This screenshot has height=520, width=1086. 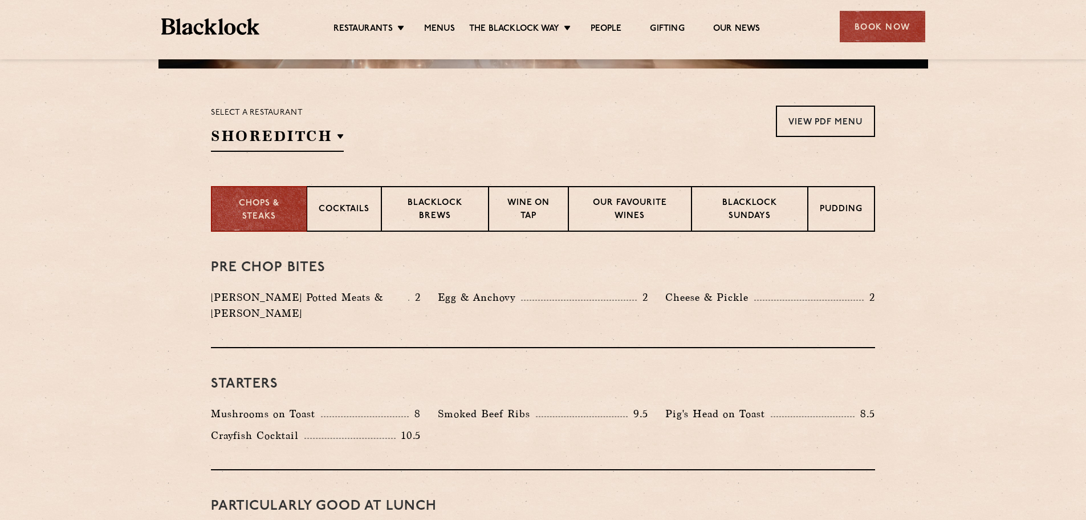 What do you see at coordinates (415, 413) in the screenshot?
I see `p: 8` at bounding box center [415, 413].